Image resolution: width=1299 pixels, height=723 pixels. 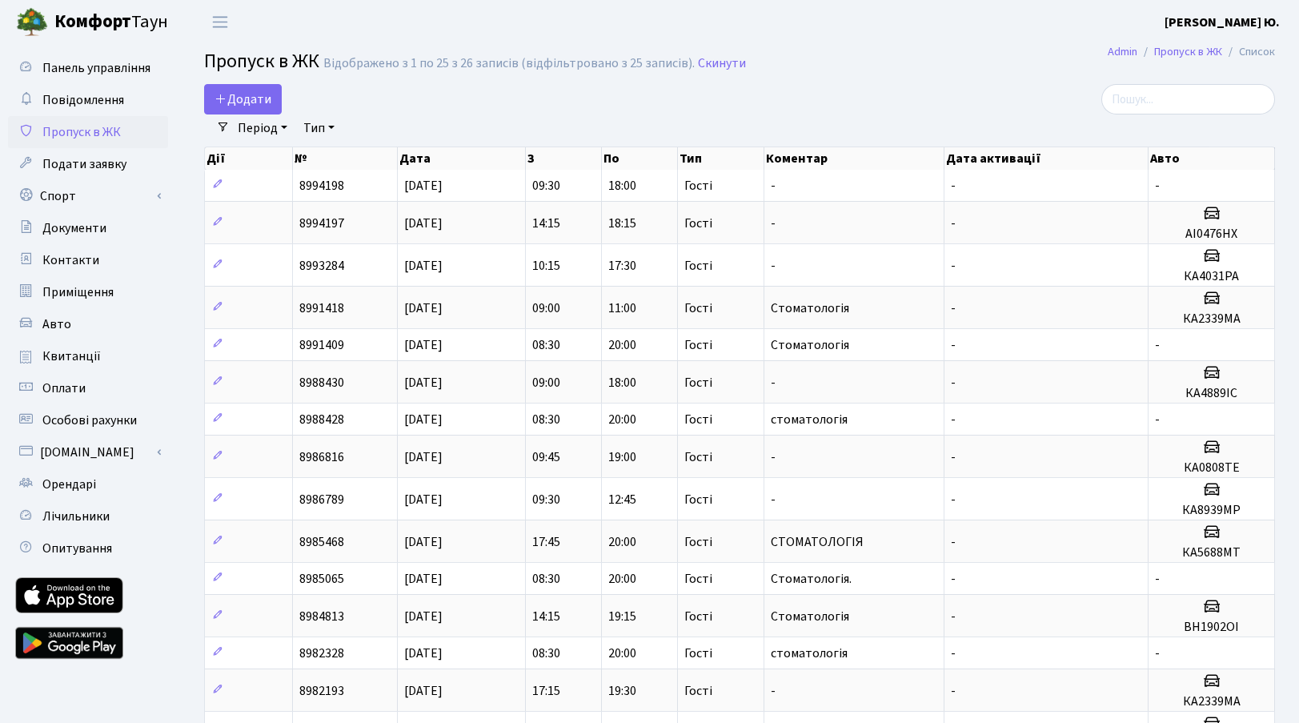 I want to click on span: Оплати, so click(x=64, y=388).